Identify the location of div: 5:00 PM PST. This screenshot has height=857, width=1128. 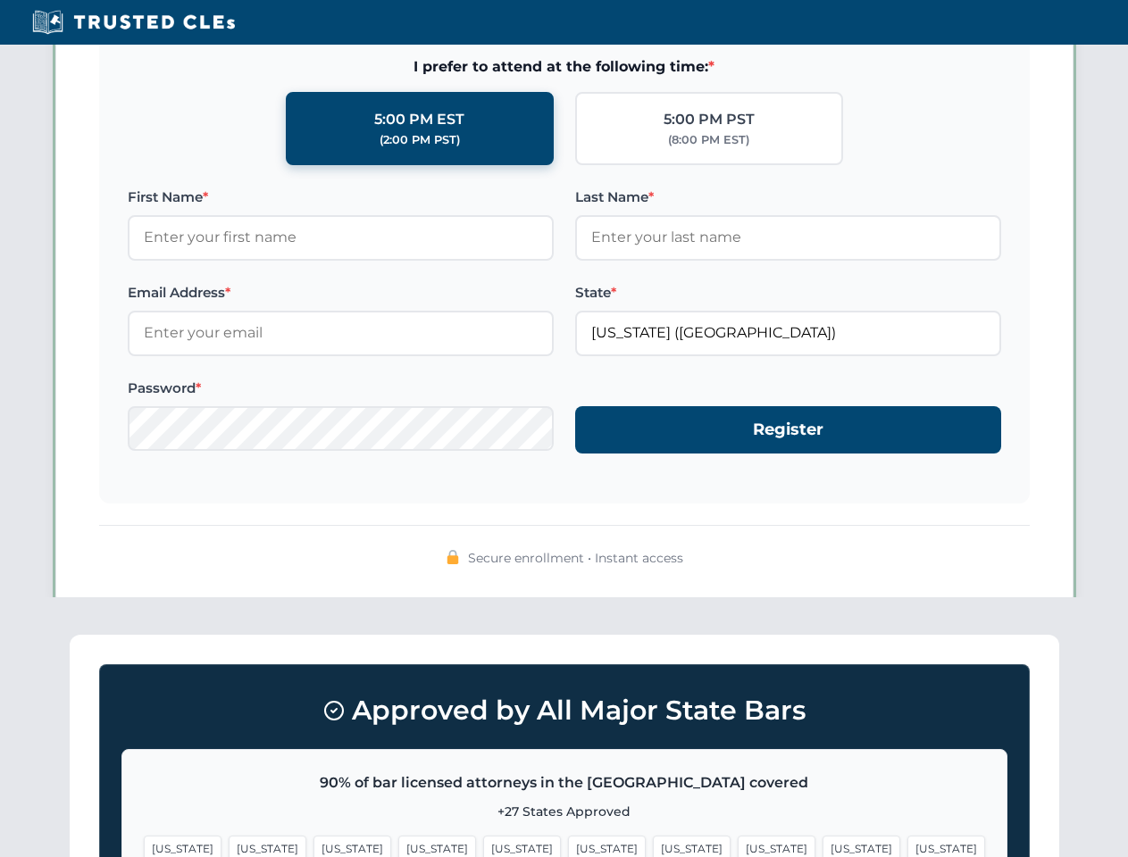
(709, 120).